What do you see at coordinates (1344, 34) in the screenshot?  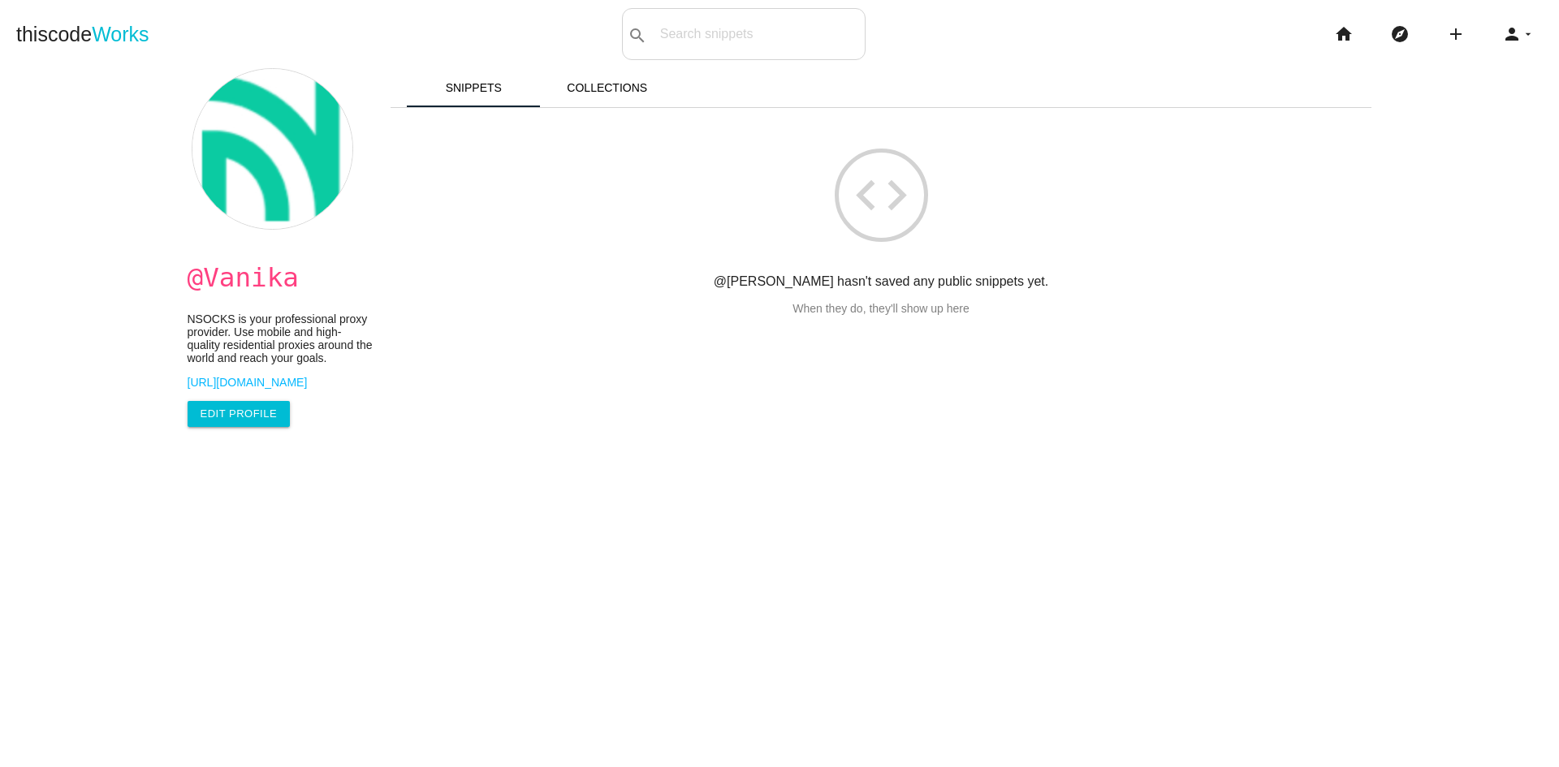 I see `i: home` at bounding box center [1344, 34].